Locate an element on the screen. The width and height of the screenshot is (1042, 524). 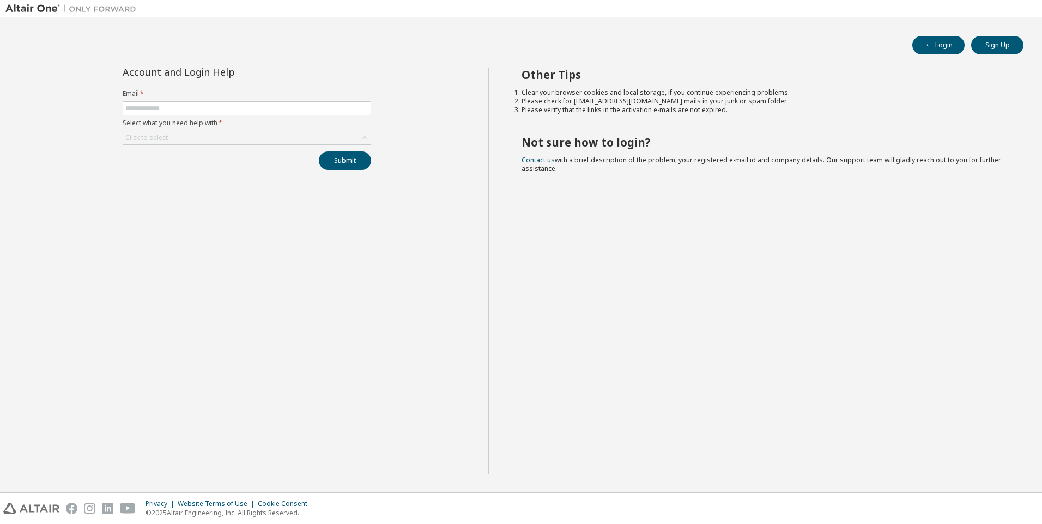
a: Contact us is located at coordinates (538, 160).